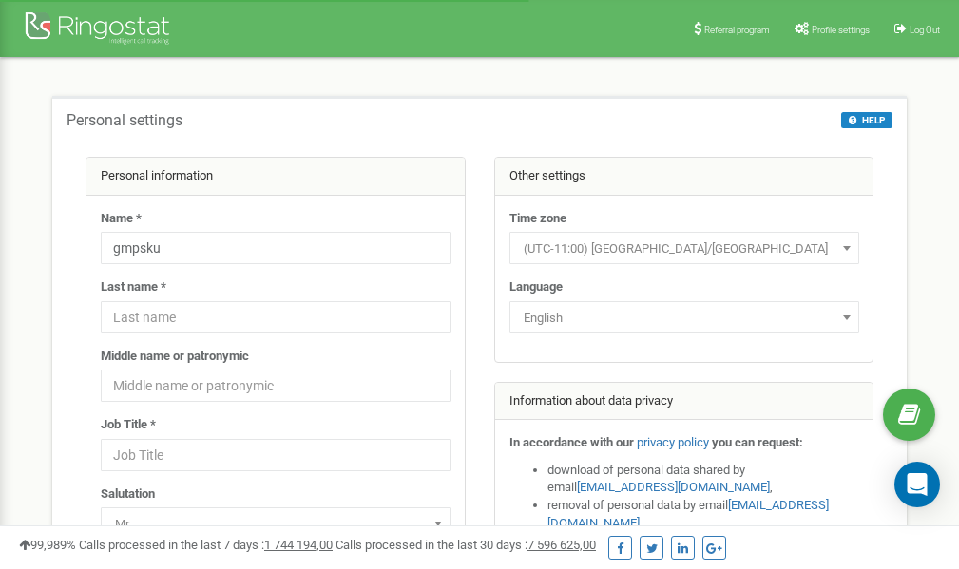 This screenshot has width=959, height=569. I want to click on span: Profile settings, so click(840, 29).